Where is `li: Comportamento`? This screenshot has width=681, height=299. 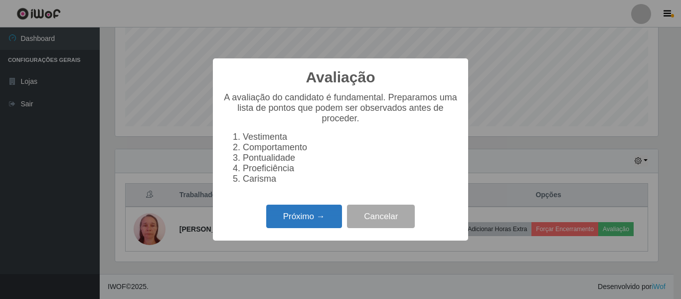
li: Comportamento is located at coordinates (350, 147).